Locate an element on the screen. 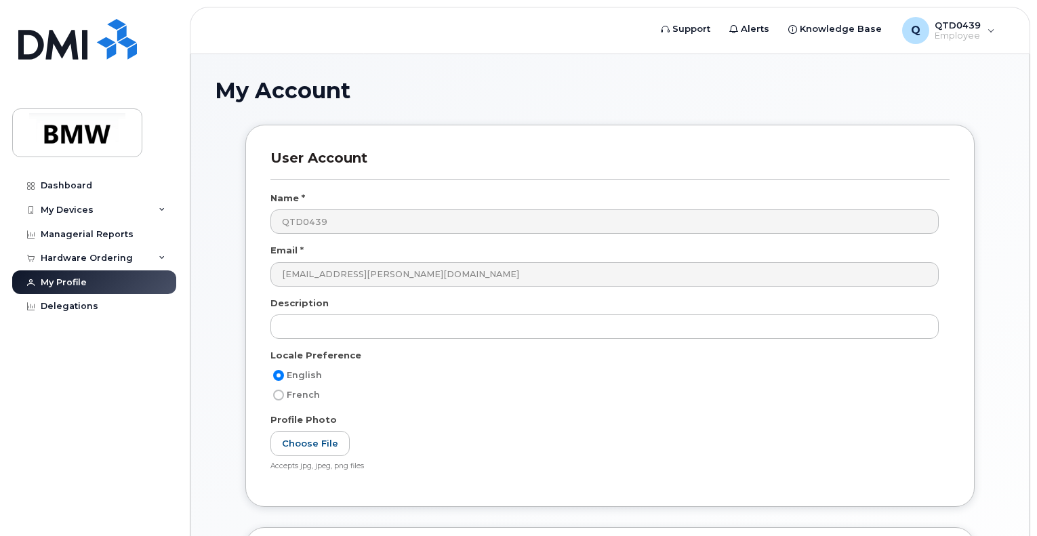  span: French is located at coordinates (303, 394).